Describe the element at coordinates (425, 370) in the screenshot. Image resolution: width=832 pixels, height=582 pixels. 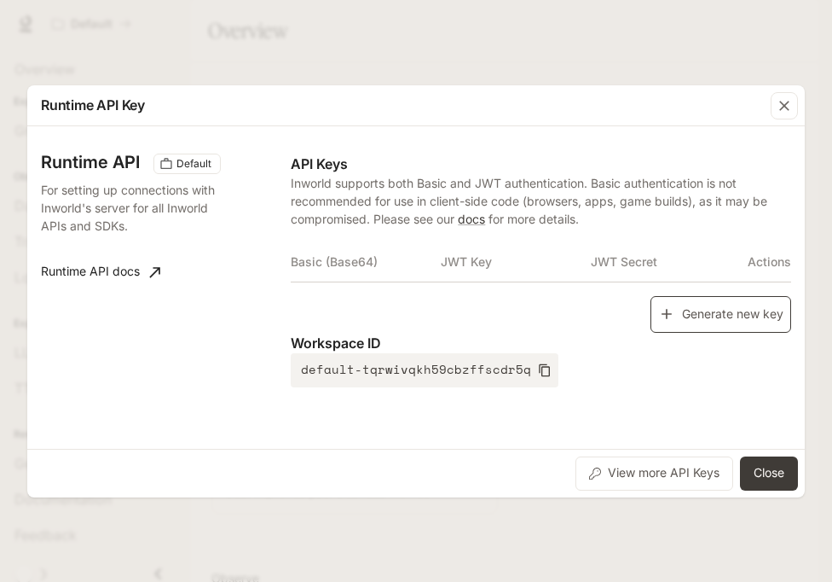
I see `button: default-tqrwivqkh59cbzffscdr5q` at that location.